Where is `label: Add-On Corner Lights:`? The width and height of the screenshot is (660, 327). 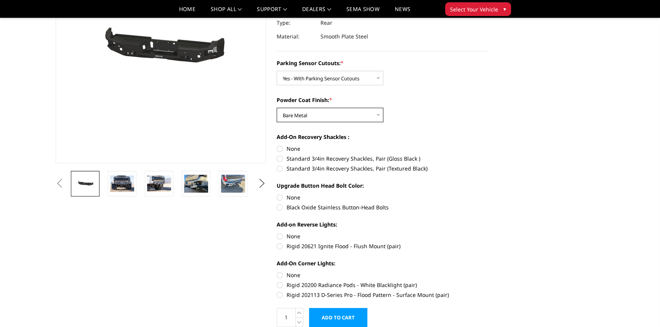
label: Add-On Corner Lights: is located at coordinates (382, 263).